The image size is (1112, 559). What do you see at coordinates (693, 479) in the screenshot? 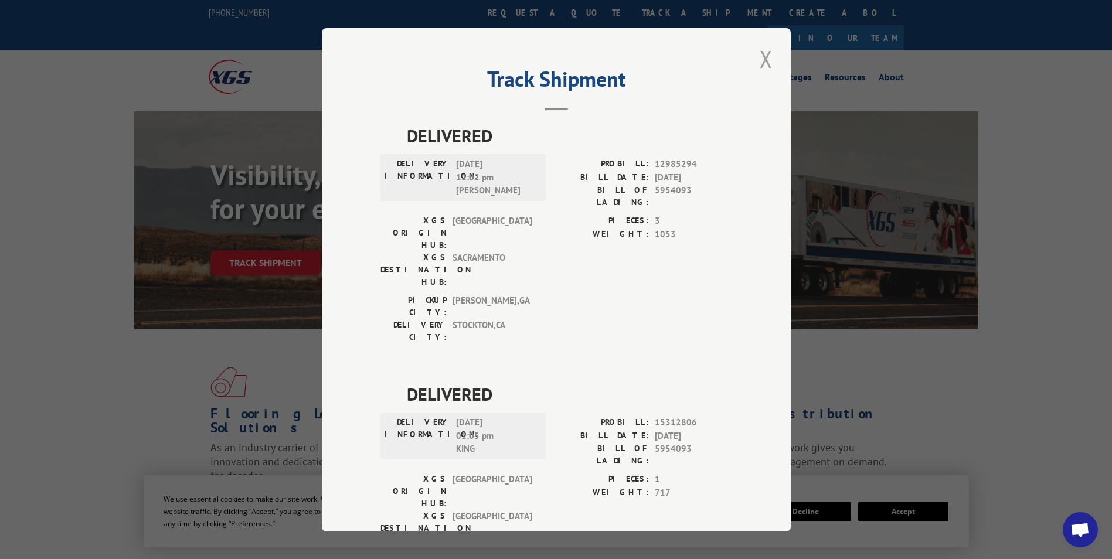
I see `span: 1` at bounding box center [693, 479].